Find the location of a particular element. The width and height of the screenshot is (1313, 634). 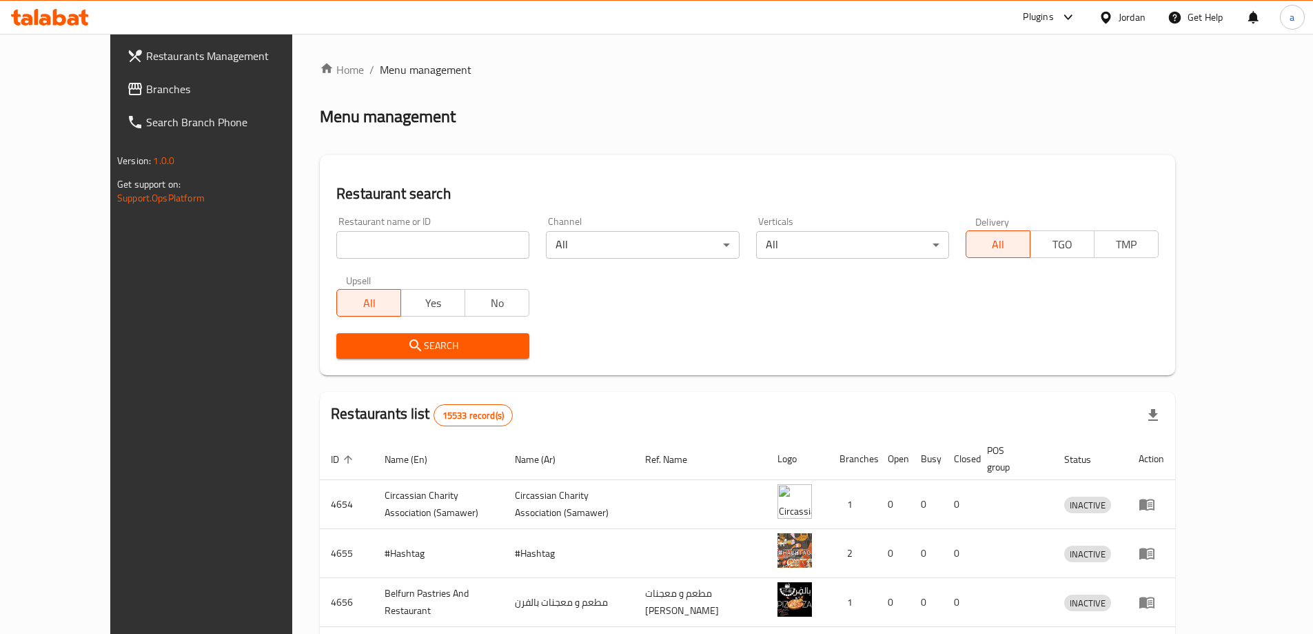

button: Search is located at coordinates (433, 345).